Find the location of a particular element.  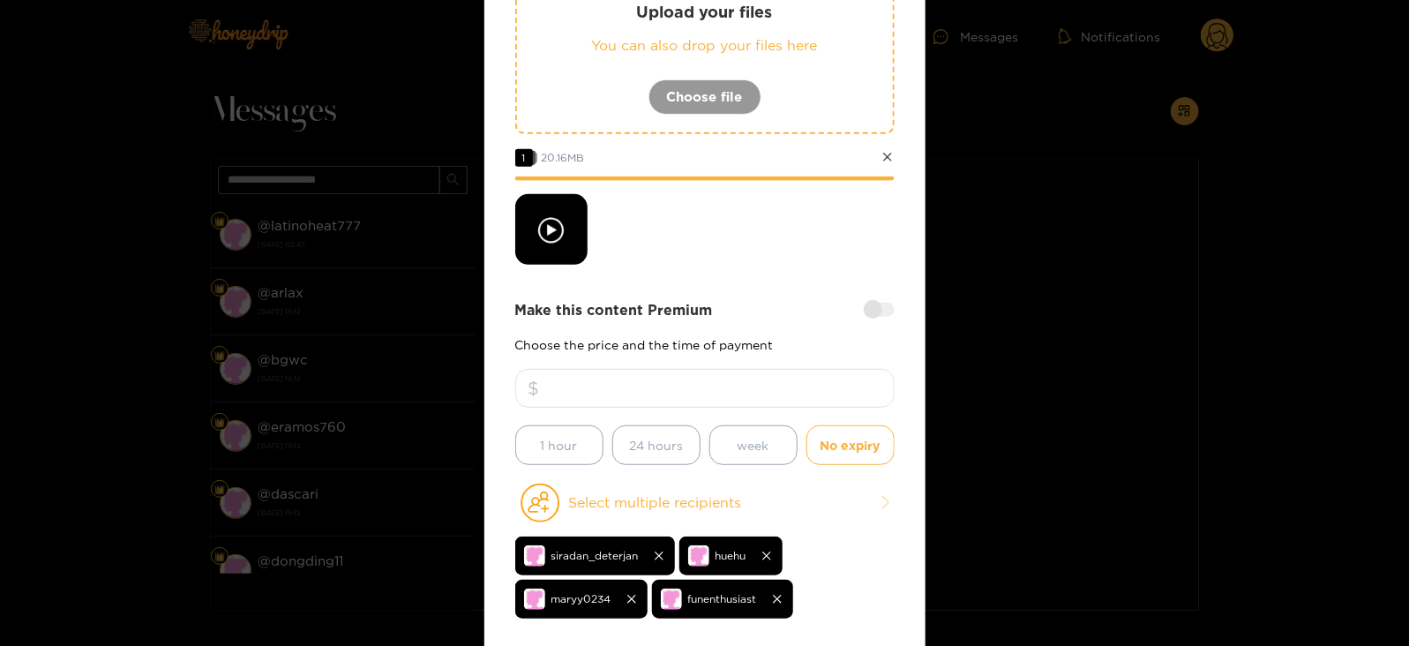

button: 1 hour is located at coordinates (559, 445).